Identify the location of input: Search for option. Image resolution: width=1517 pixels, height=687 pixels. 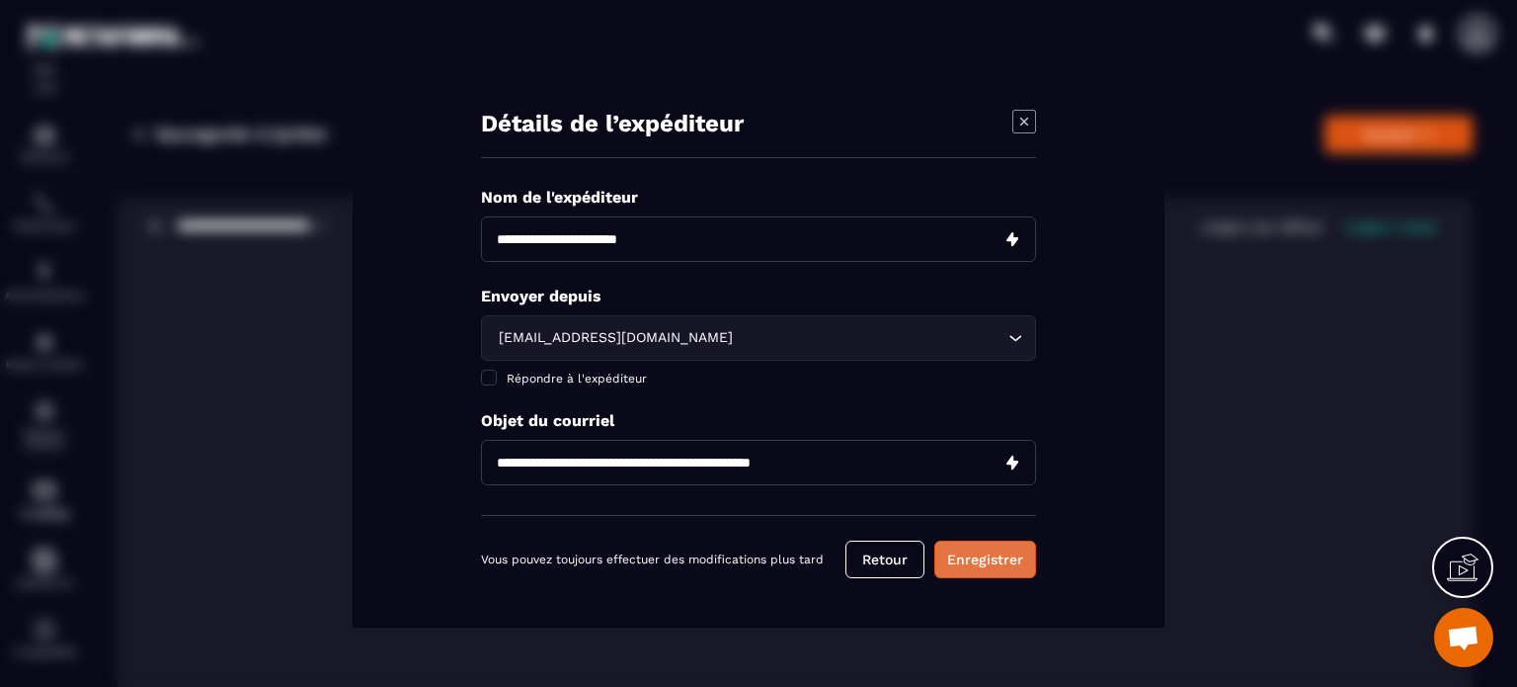
(870, 338).